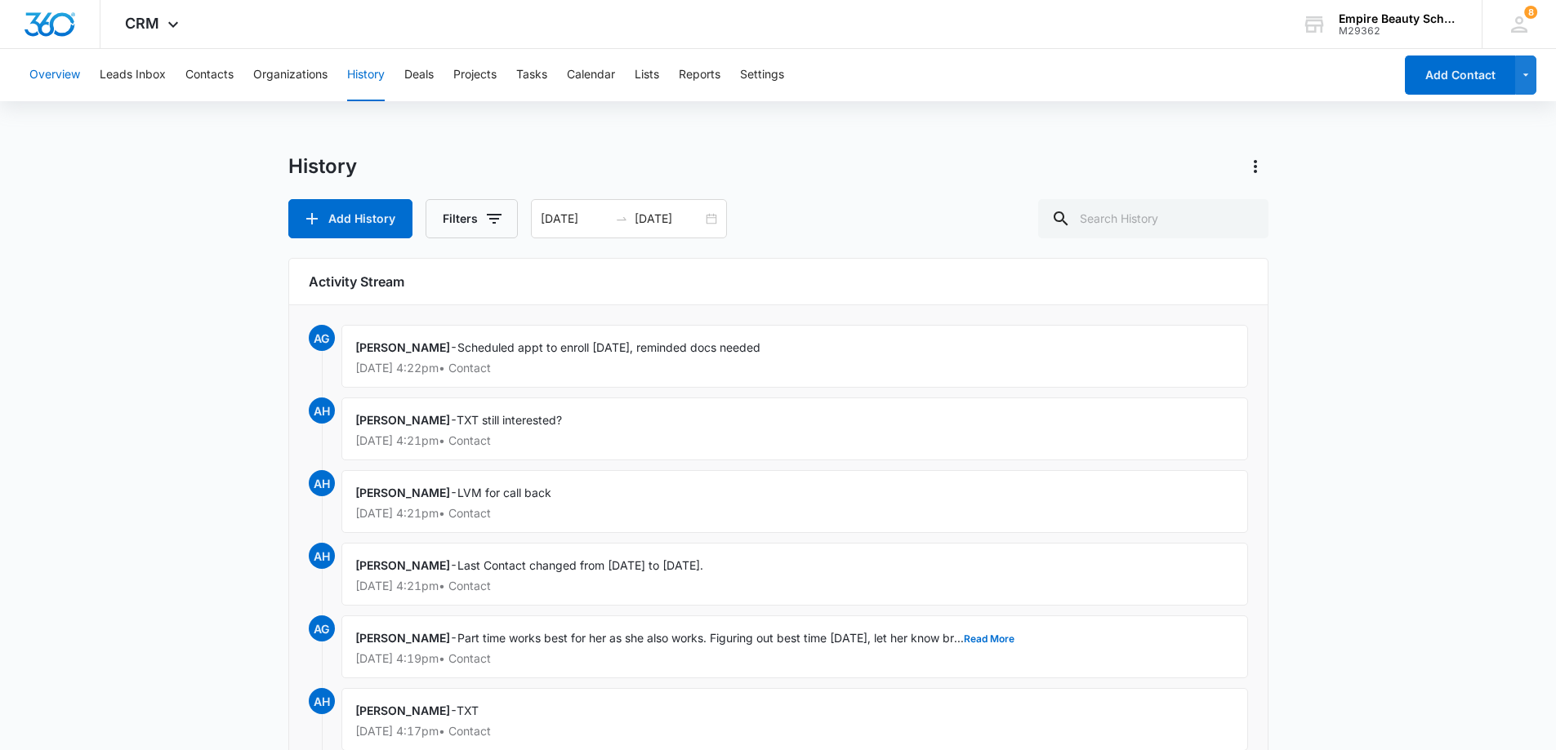 The image size is (1556, 750). I want to click on button: Tasks, so click(532, 75).